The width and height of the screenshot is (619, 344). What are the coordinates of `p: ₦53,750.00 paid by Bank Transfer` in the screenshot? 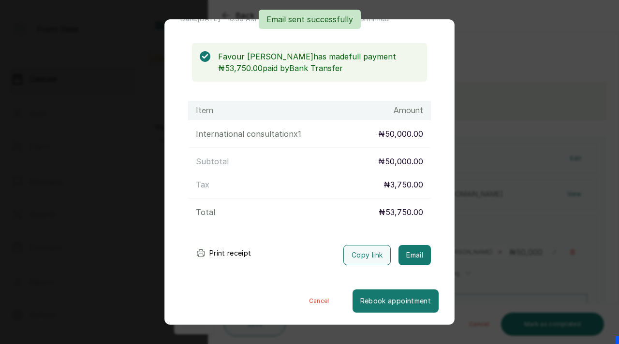 It's located at (319, 68).